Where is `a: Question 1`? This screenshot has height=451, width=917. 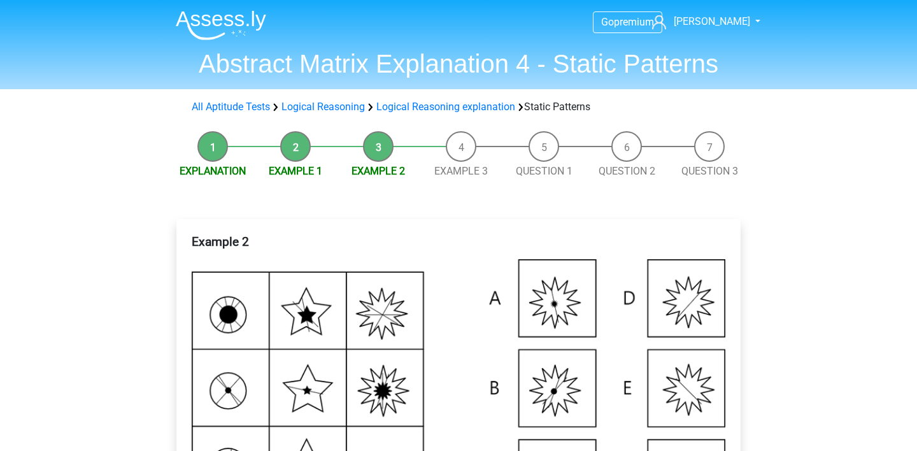 a: Question 1 is located at coordinates (544, 171).